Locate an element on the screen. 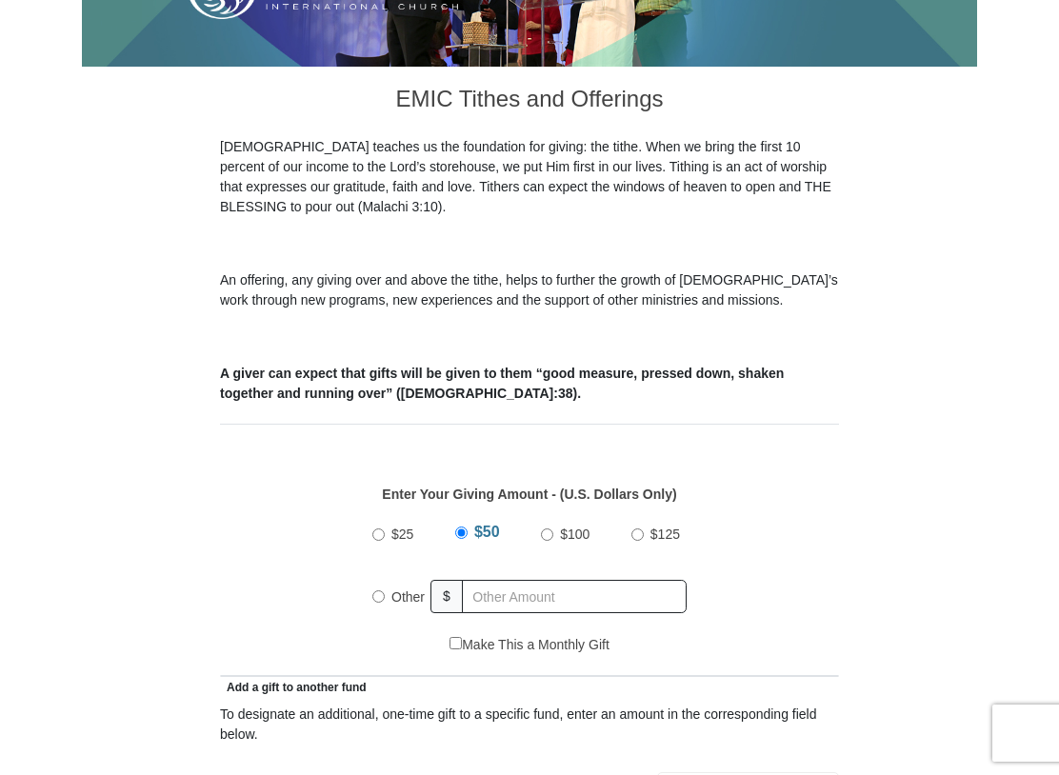 The height and width of the screenshot is (775, 1059). span: $100 is located at coordinates (574, 534).